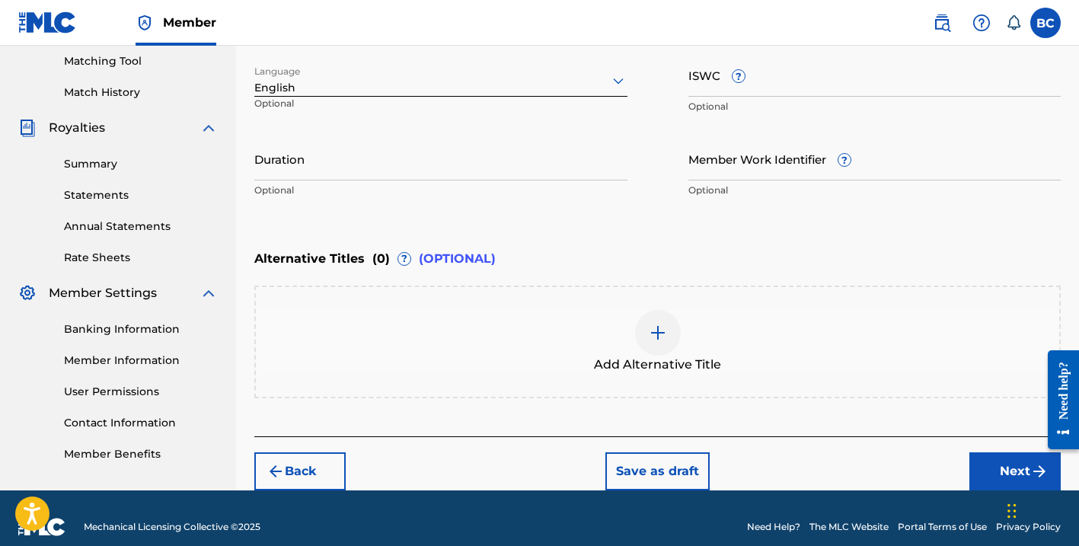 The image size is (1079, 546). I want to click on div: Need help?, so click(27, 52).